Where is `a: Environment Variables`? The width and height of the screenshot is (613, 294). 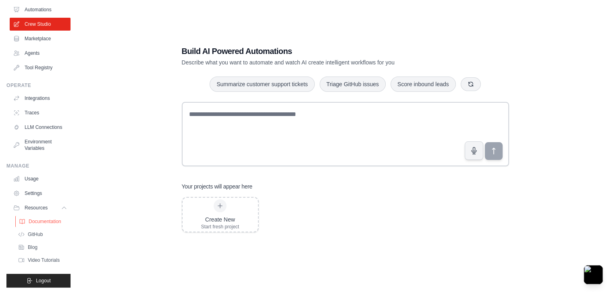 a: Environment Variables is located at coordinates (40, 145).